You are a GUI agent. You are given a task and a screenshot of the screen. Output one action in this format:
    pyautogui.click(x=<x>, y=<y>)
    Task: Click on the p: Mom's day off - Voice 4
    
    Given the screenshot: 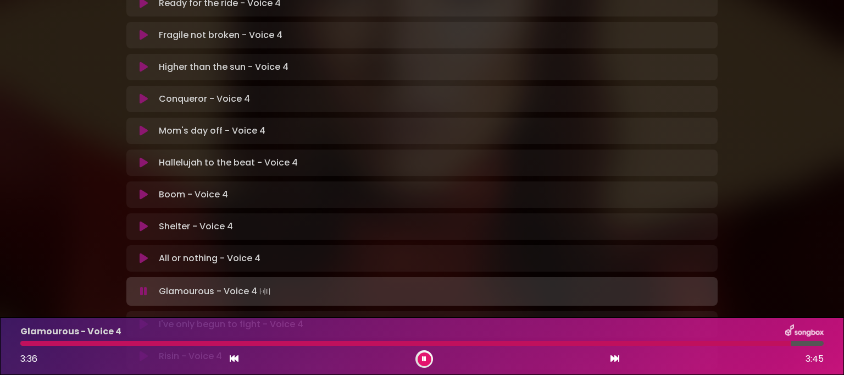 What is the action you would take?
    pyautogui.click(x=212, y=131)
    